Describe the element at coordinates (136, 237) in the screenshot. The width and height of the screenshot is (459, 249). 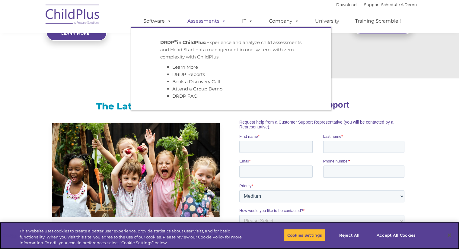
I see `div: This website uses cookies to create a better user experience, provide statistics about user visit...` at that location.